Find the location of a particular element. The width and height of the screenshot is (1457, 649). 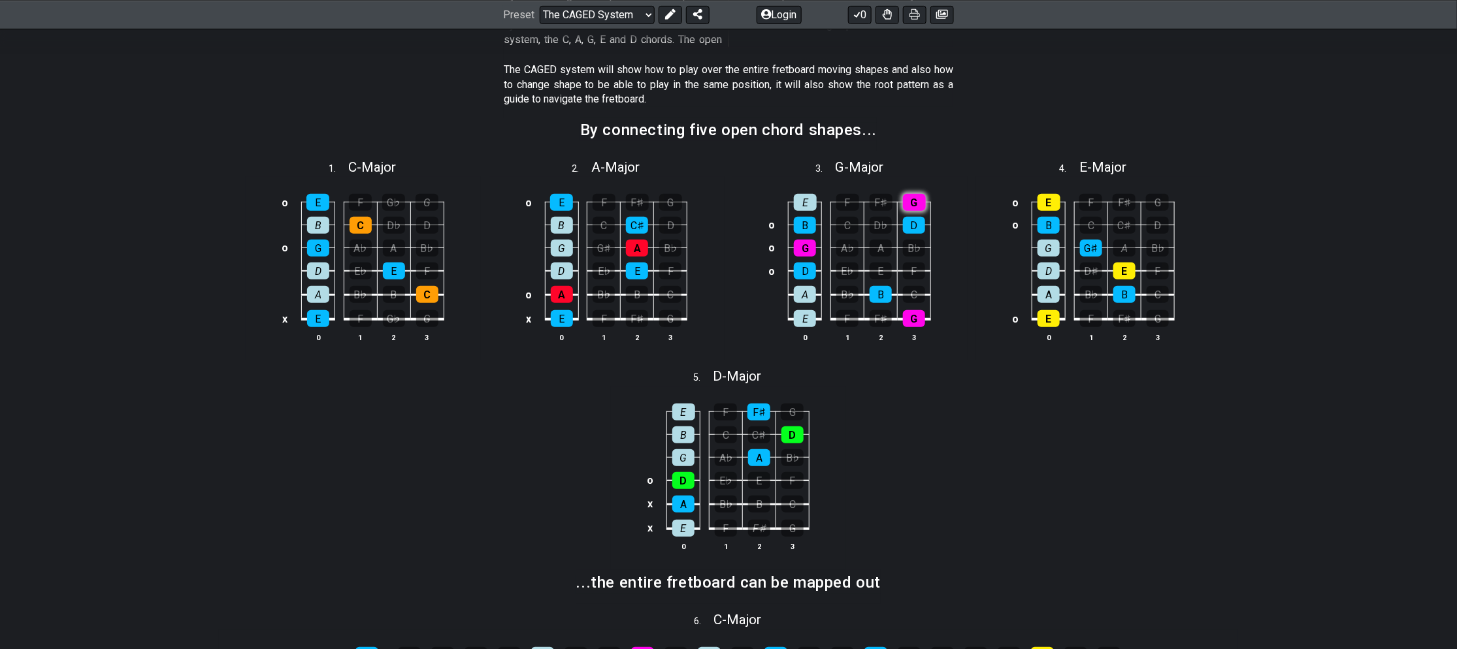

div: C♯ is located at coordinates (637, 225).